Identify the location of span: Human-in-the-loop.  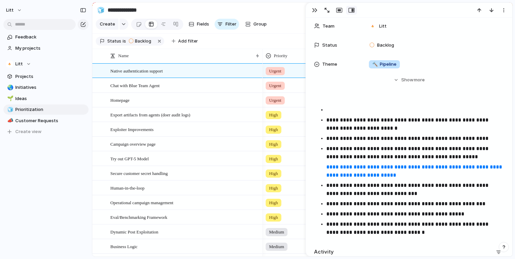
(127, 188).